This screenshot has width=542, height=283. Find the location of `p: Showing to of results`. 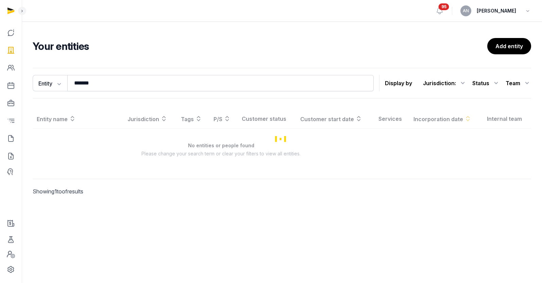

p: Showing to of results is located at coordinates (91, 192).